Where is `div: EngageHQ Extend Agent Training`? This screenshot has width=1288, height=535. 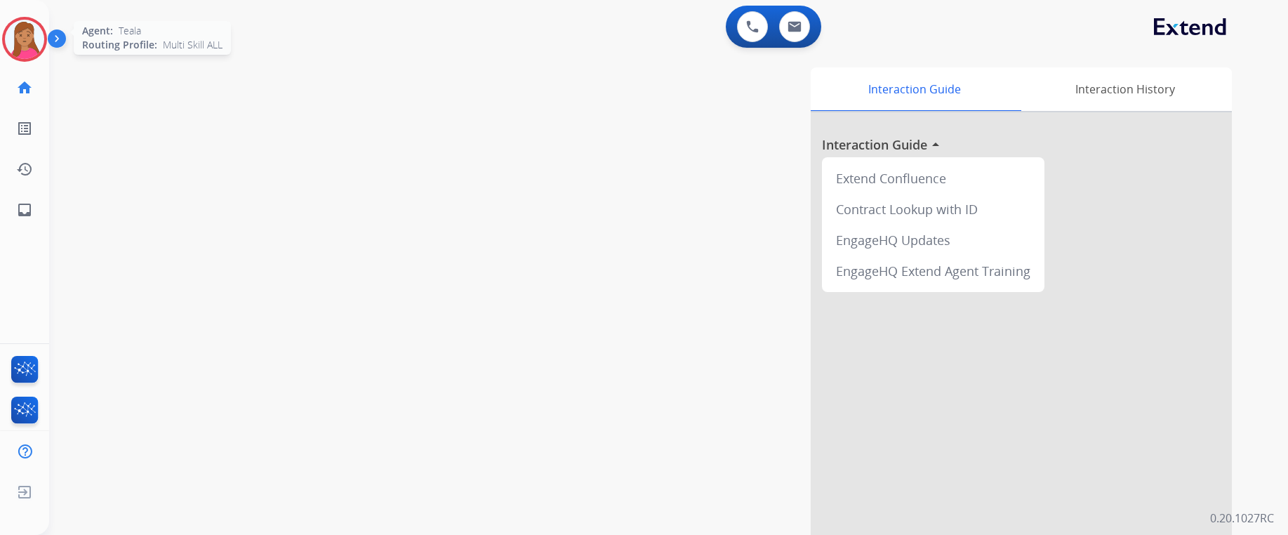
div: EngageHQ Extend Agent Training is located at coordinates (933, 271).